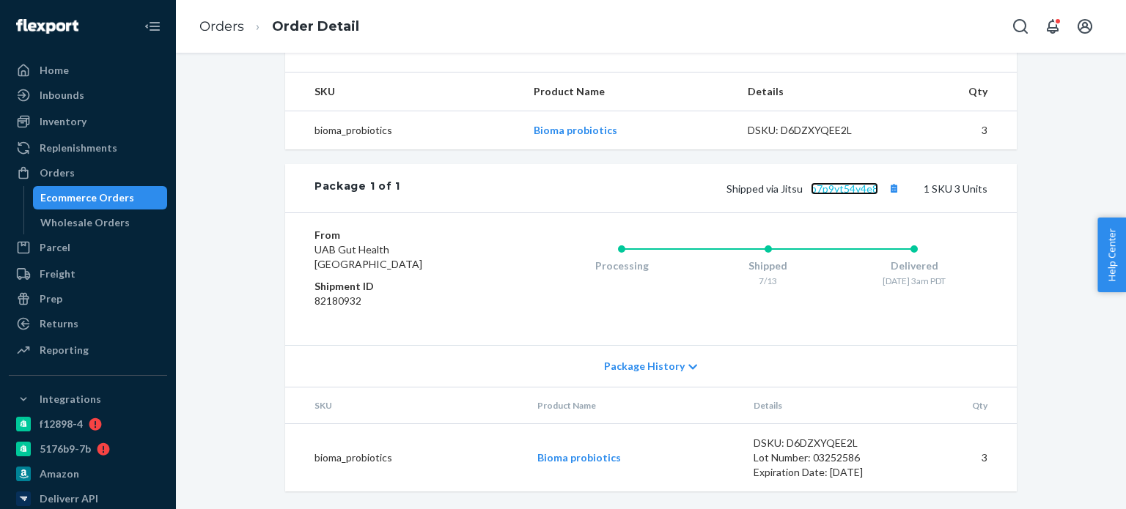 The image size is (1126, 509). What do you see at coordinates (822, 458) in the screenshot?
I see `div: Lot Number: 03252586` at bounding box center [822, 458].